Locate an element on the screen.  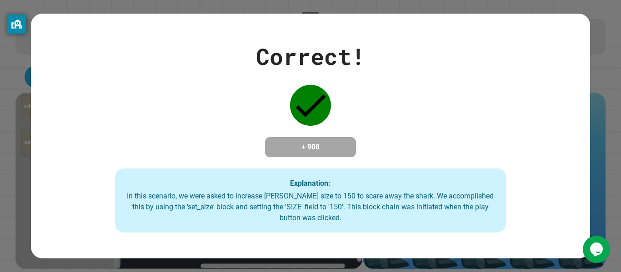
h4: + 908 is located at coordinates (310, 147).